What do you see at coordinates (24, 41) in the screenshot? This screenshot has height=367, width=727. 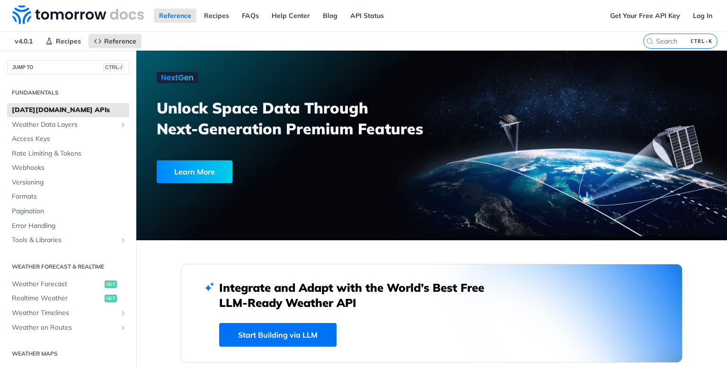 I see `span: v4.0.1` at bounding box center [24, 41].